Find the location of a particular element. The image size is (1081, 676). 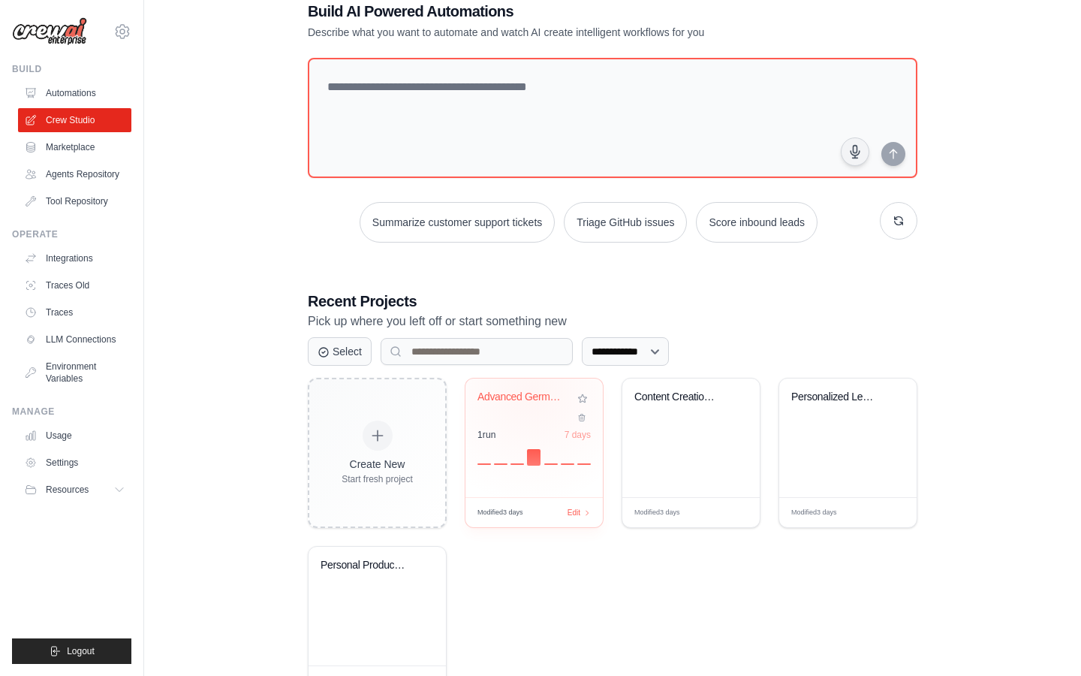

div: Manage is located at coordinates (71, 411).